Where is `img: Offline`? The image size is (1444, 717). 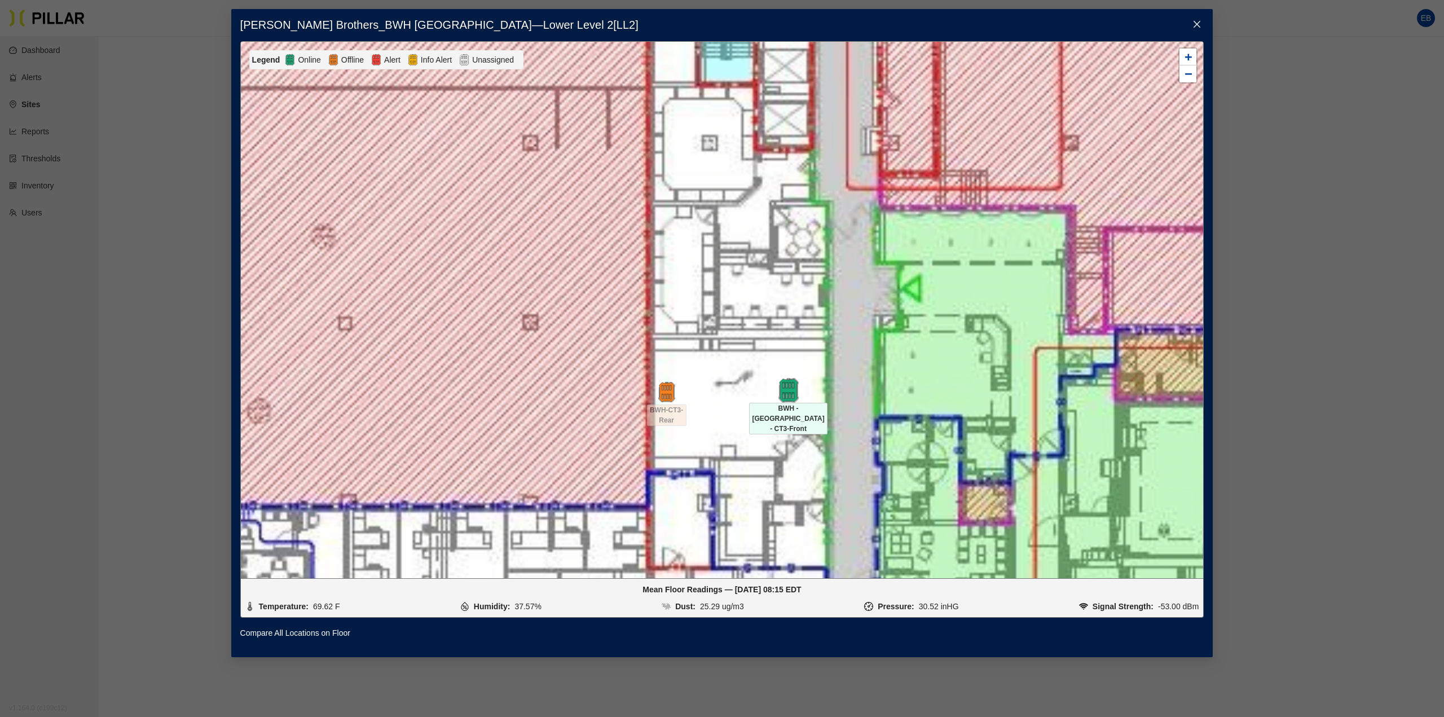 img: Offline is located at coordinates (333, 60).